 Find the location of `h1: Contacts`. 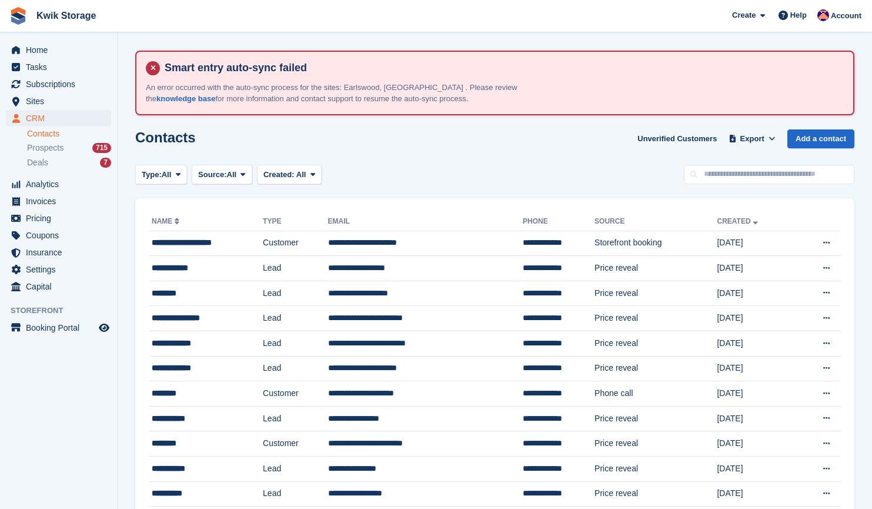

h1: Contacts is located at coordinates (165, 137).